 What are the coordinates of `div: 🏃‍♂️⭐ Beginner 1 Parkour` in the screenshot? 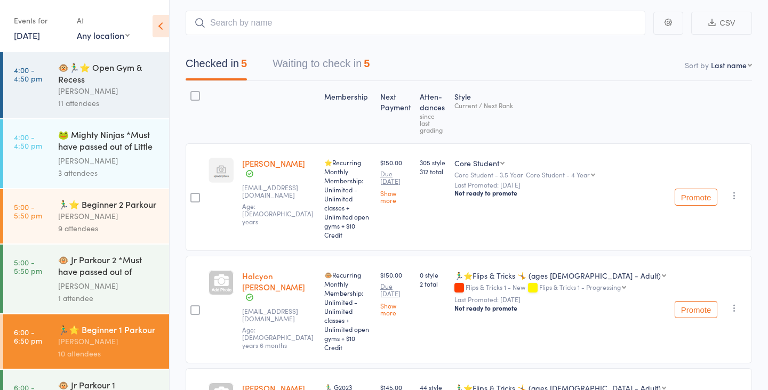 It's located at (109, 329).